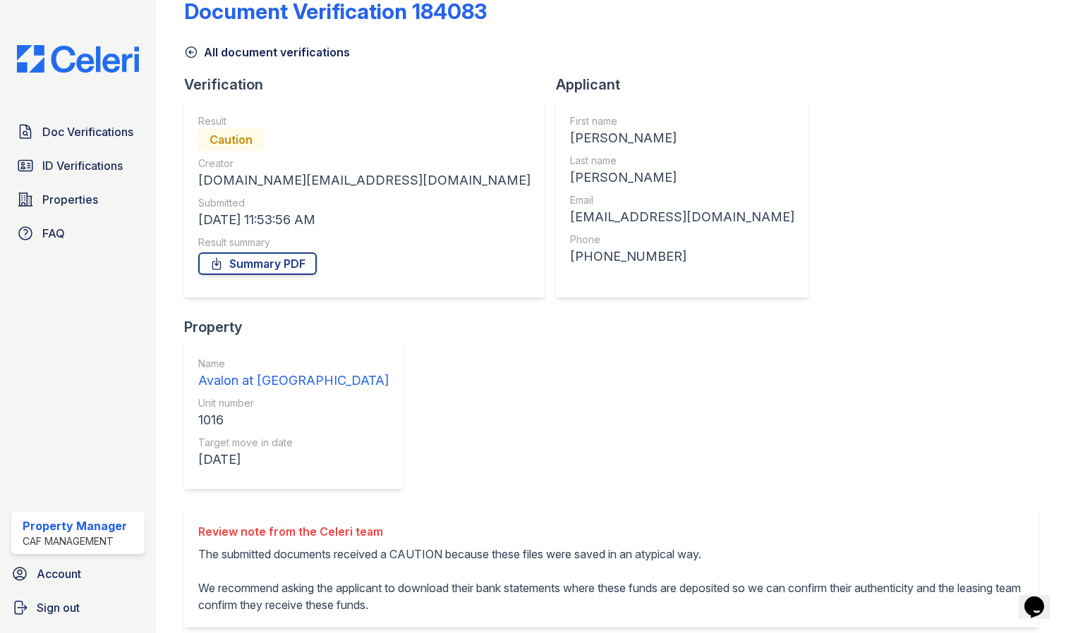 This screenshot has width=1078, height=633. What do you see at coordinates (364, 243) in the screenshot?
I see `div: Result summary` at bounding box center [364, 243].